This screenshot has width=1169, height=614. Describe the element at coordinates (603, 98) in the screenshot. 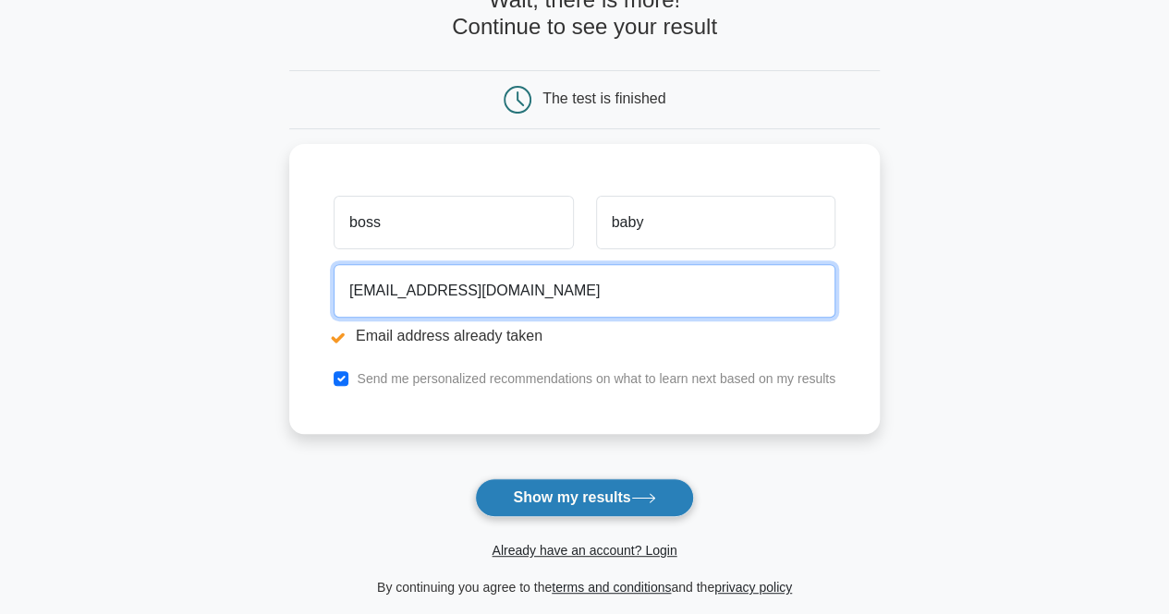

I see `div: The test is finished` at that location.